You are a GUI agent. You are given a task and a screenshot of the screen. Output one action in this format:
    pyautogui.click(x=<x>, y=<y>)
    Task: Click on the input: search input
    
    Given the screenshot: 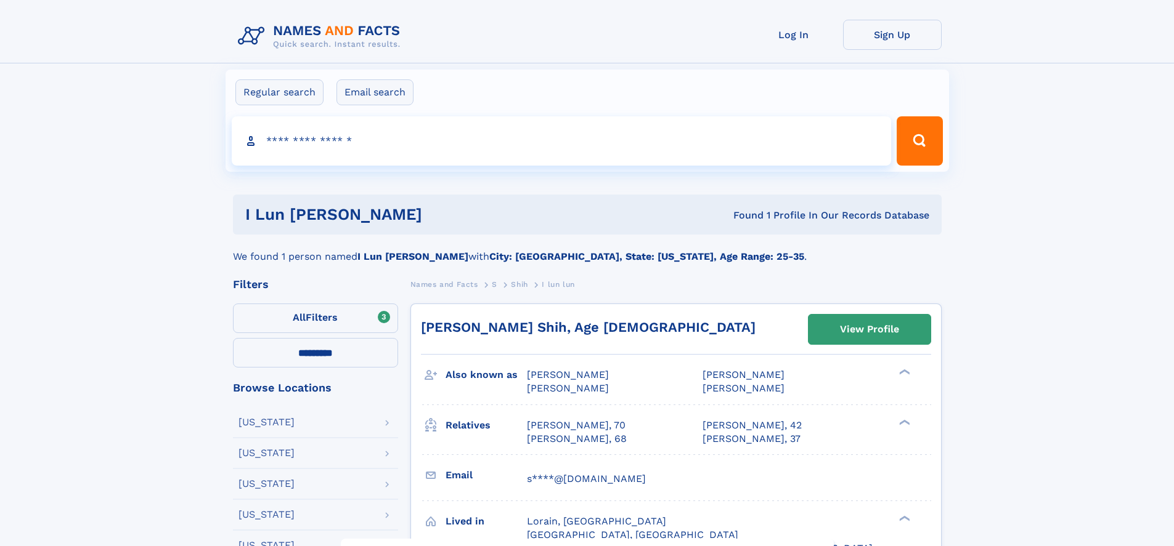 What is the action you would take?
    pyautogui.click(x=561, y=141)
    